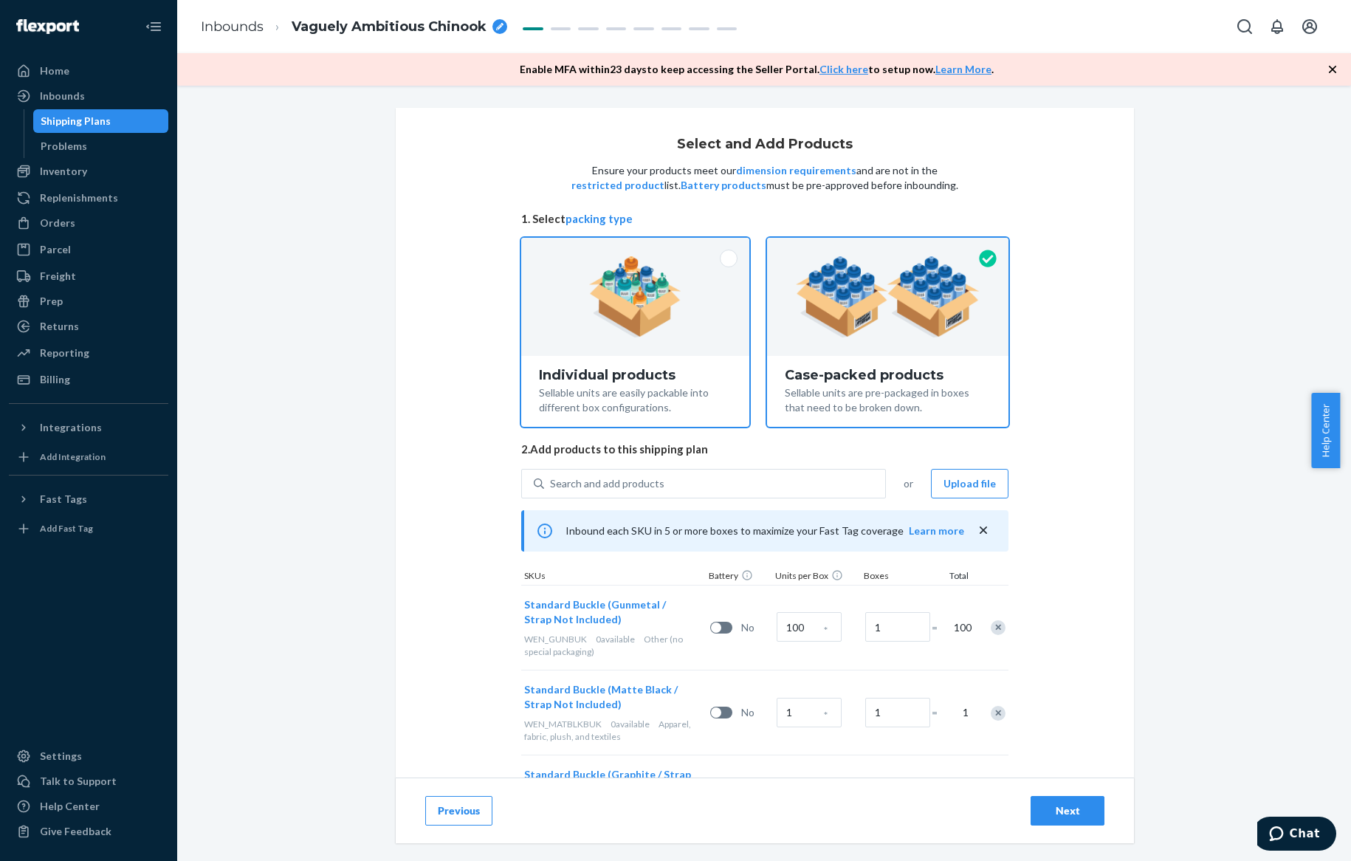 The width and height of the screenshot is (1351, 861). What do you see at coordinates (89, 756) in the screenshot?
I see `a: Settings` at bounding box center [89, 756].